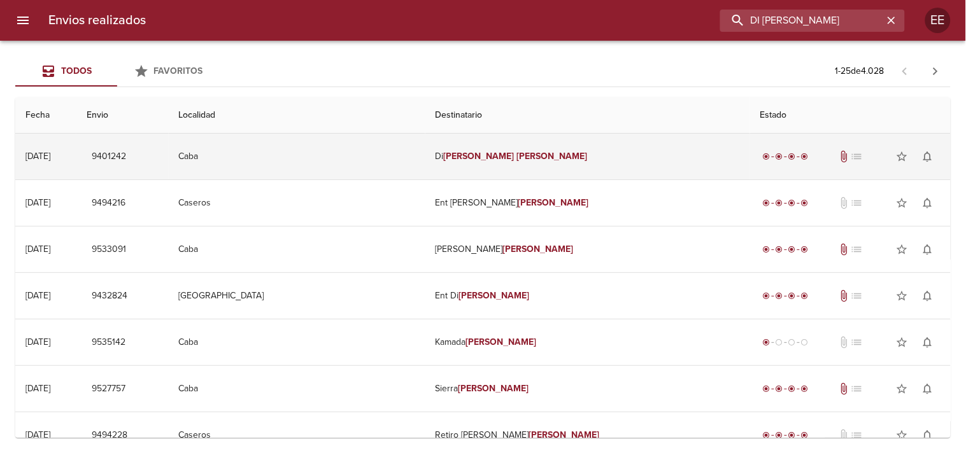  I want to click on span: No tiene documentos adjuntos, so click(843, 435).